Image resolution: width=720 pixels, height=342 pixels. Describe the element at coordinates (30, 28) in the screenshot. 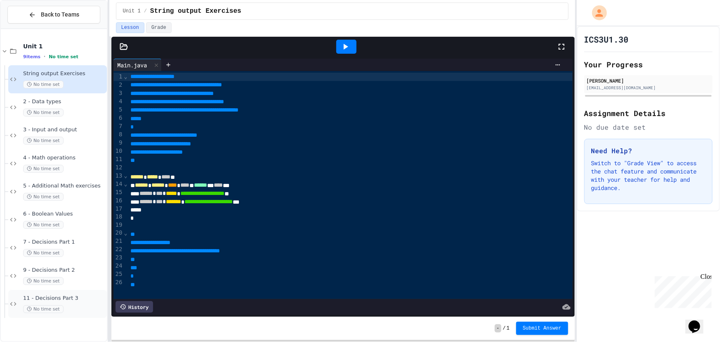

I see `div: Chat with us now!Close` at that location.